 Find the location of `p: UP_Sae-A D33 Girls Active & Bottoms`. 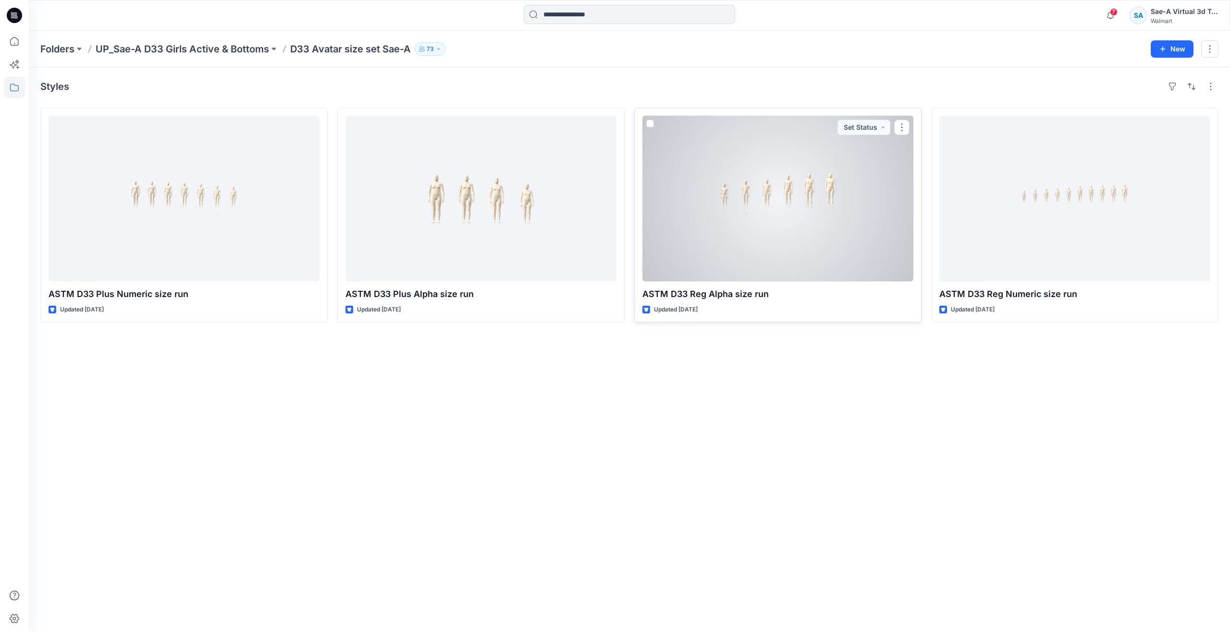

p: UP_Sae-A D33 Girls Active & Bottoms is located at coordinates (182, 49).